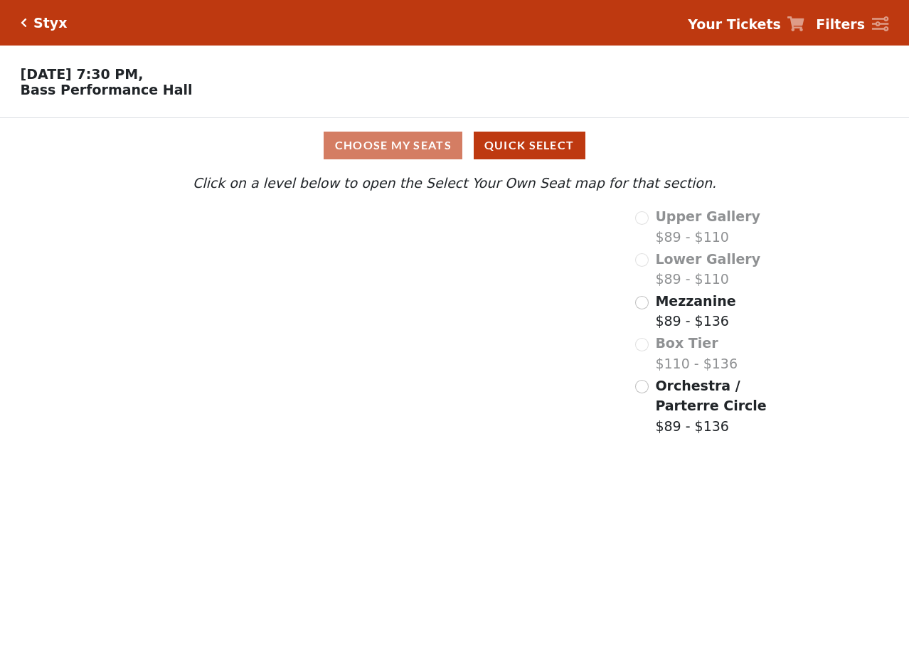 Image resolution: width=909 pixels, height=658 pixels. Describe the element at coordinates (23, 23) in the screenshot. I see `a: Click here to go back to filters` at that location.